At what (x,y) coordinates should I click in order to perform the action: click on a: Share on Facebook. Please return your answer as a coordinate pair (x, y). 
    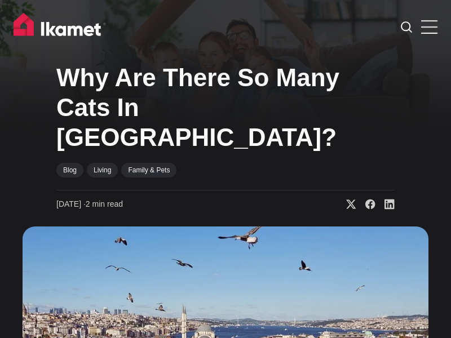
    Looking at the image, I should click on (366, 205).